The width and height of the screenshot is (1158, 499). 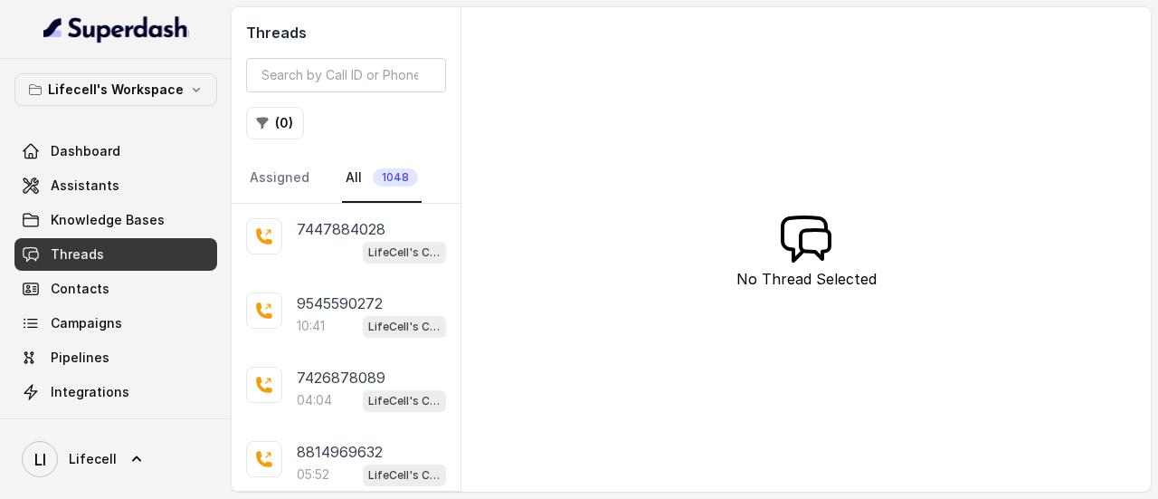 What do you see at coordinates (116, 151) in the screenshot?
I see `a: Dashboard` at bounding box center [116, 151].